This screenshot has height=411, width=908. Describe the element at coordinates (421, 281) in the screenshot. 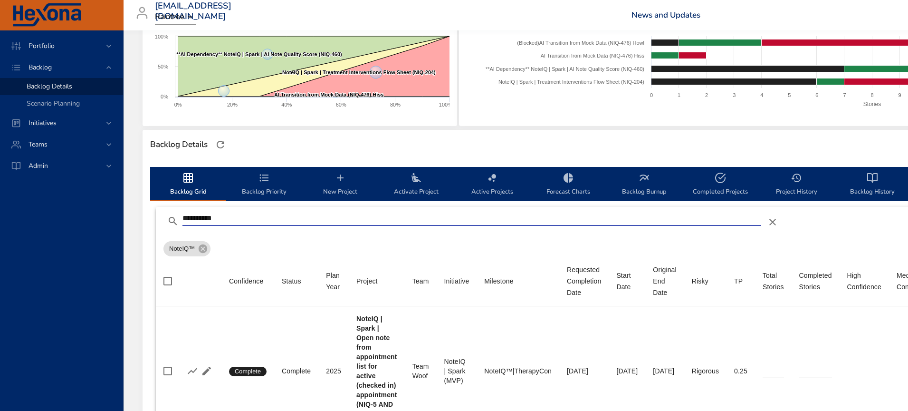

I see `div: Team` at that location.